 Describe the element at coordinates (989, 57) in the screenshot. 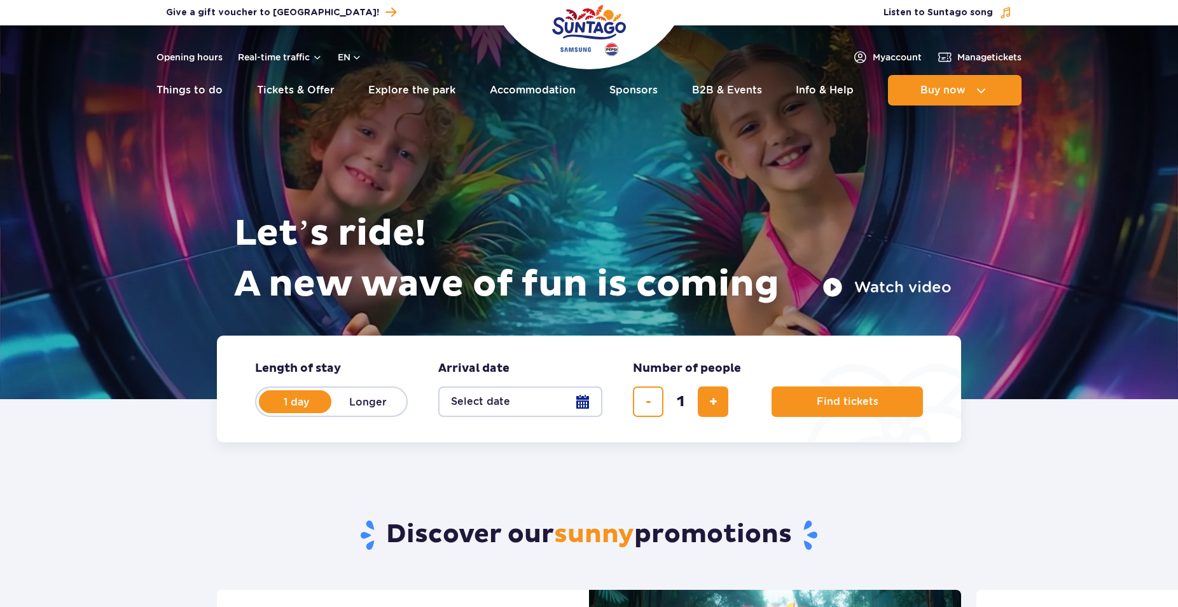

I see `span: Manage tickets` at that location.